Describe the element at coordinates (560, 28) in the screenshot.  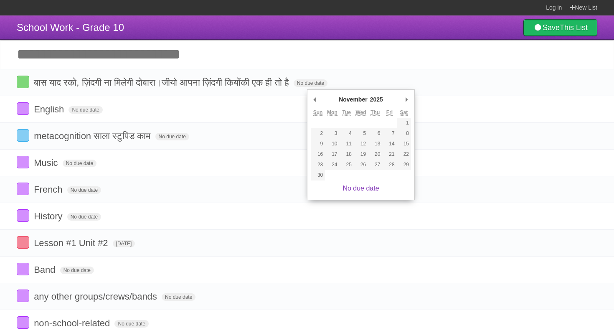
I see `a: SaveThis List` at that location.